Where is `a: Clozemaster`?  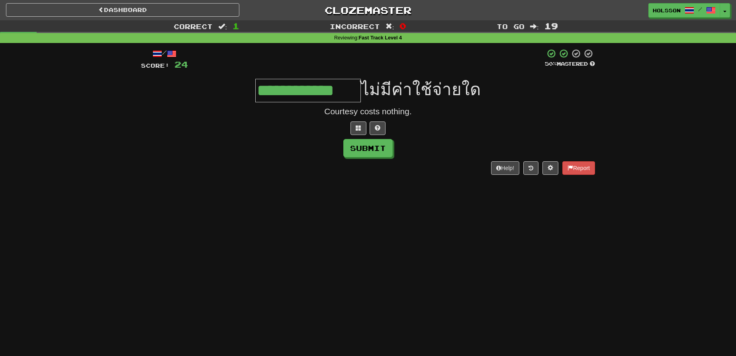
a: Clozemaster is located at coordinates (368, 10).